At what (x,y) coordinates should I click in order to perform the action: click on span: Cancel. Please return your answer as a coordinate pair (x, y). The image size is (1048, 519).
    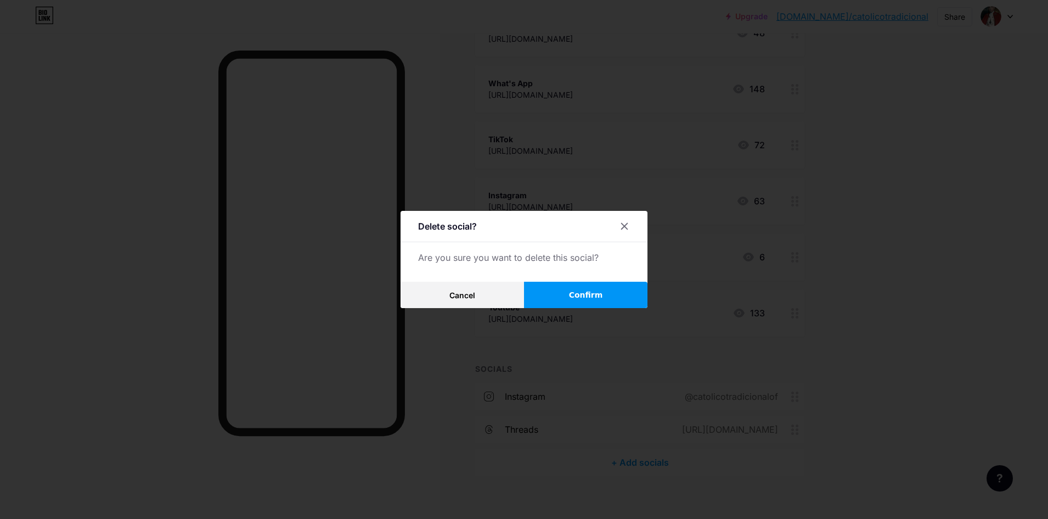
    Looking at the image, I should click on (462, 295).